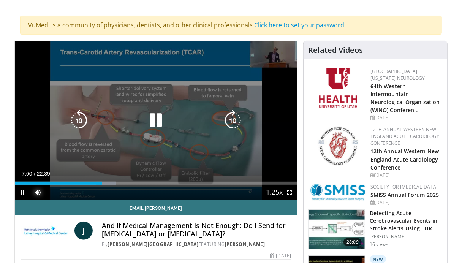 This screenshot has width=462, height=263. Describe the element at coordinates (46, 230) in the screenshot. I see `img: Lahey Hospital & Medical Center` at that location.